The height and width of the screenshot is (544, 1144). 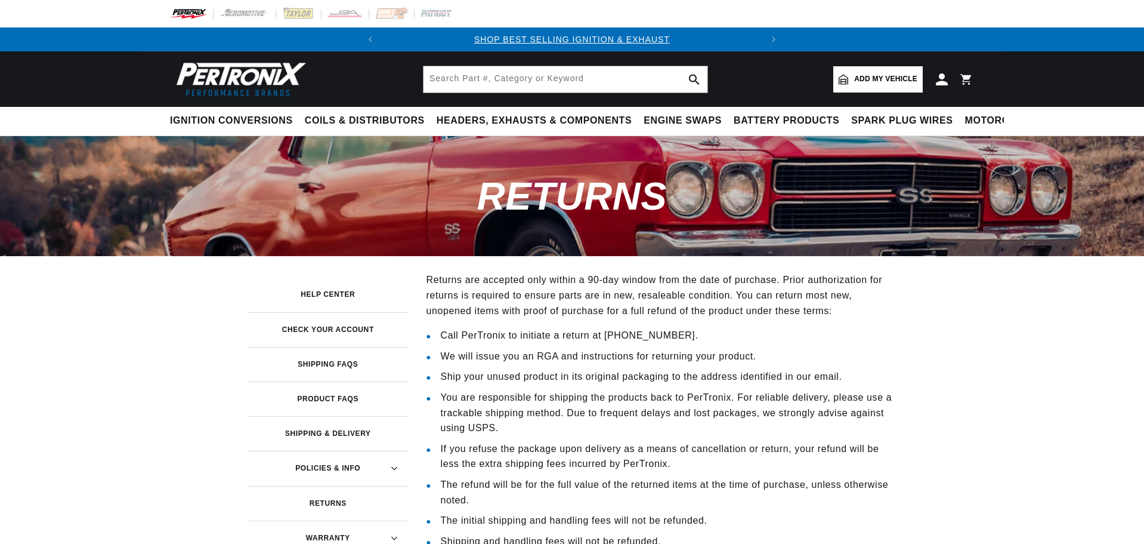 What do you see at coordinates (786, 121) in the screenshot?
I see `span: Battery Products` at bounding box center [786, 121].